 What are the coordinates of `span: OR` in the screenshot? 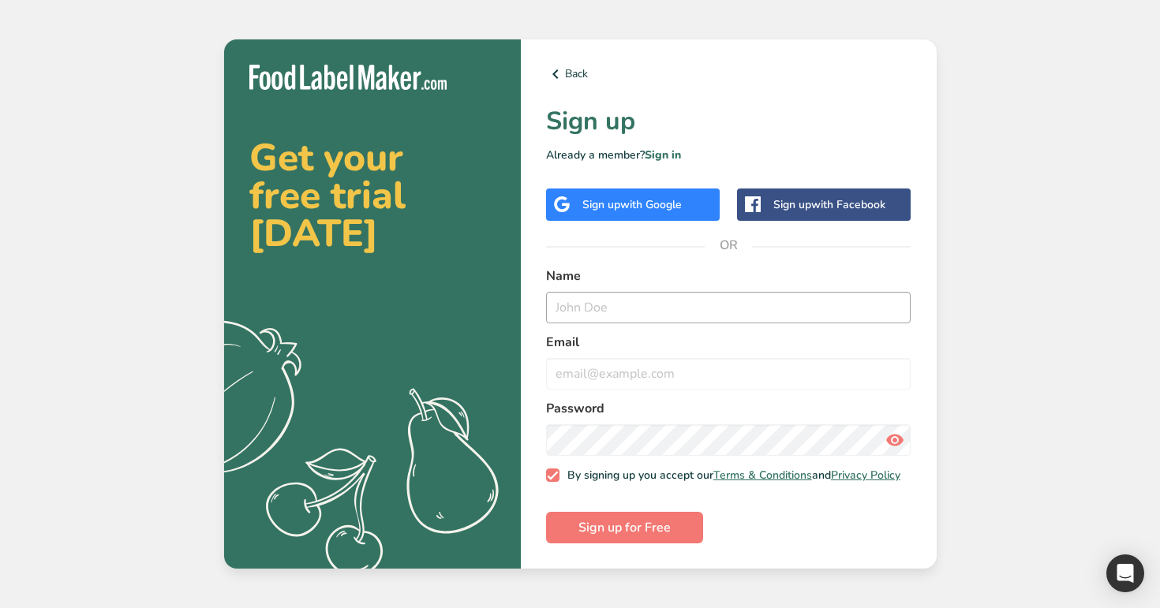 It's located at (728, 245).